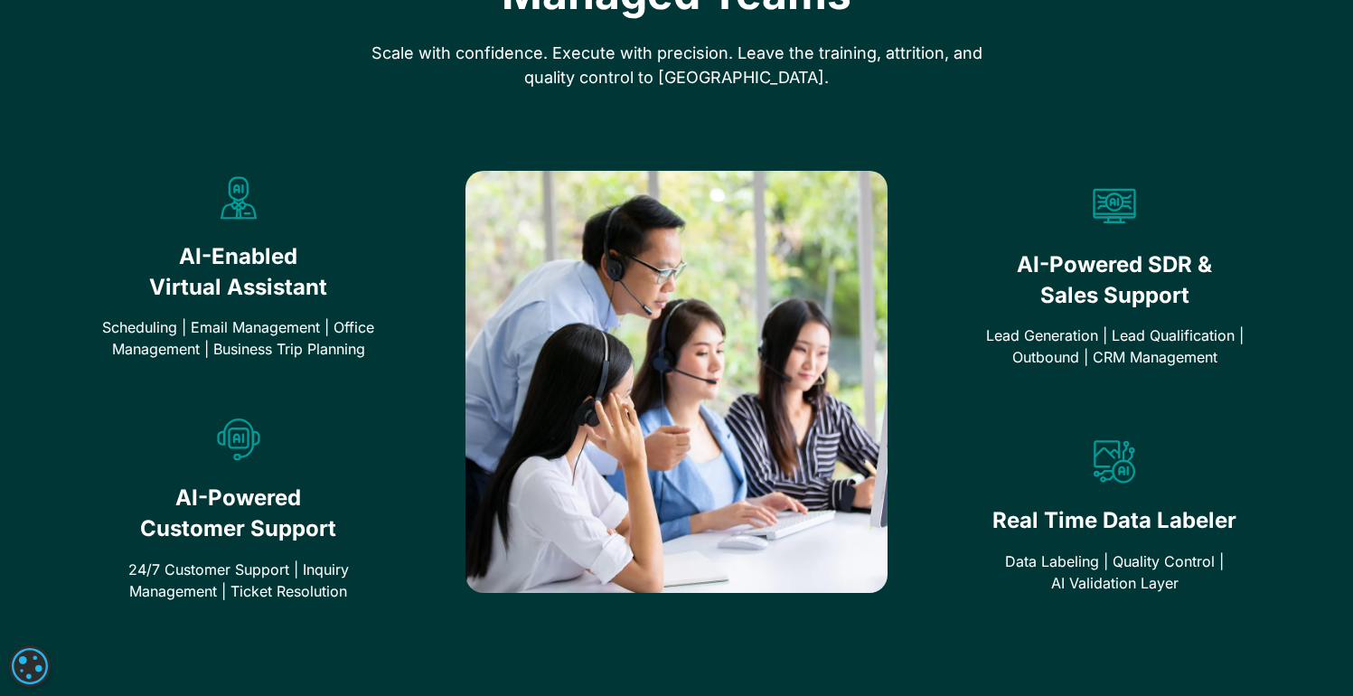 This screenshot has width=1353, height=696. I want to click on img: a man instructing three woman, so click(676, 382).